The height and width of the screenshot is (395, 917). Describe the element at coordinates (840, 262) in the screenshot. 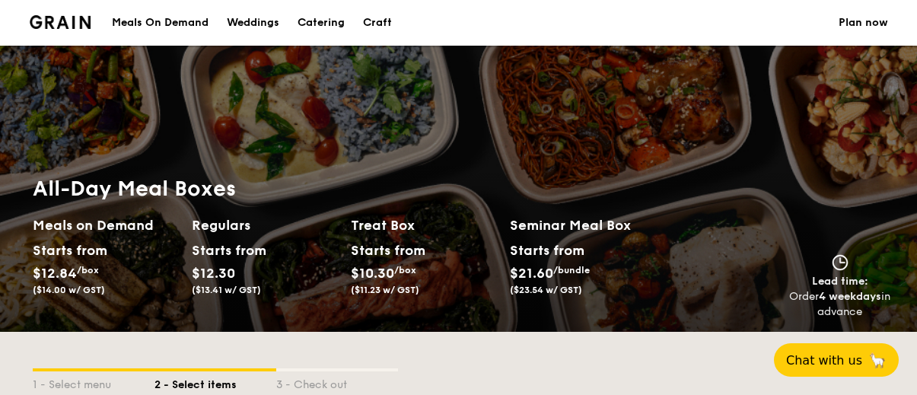

I see `img: icon-clock.2db775ea.svg` at that location.